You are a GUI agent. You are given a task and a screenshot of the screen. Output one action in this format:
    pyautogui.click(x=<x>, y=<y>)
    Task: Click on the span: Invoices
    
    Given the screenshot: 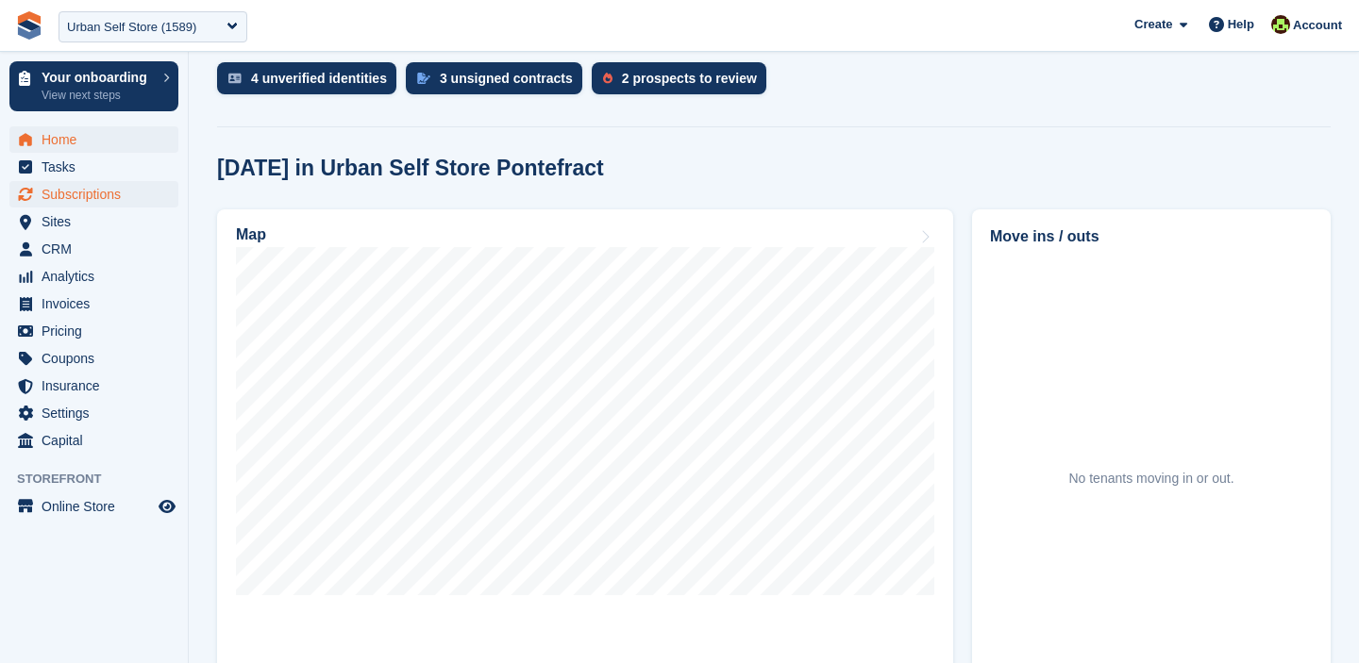 What is the action you would take?
    pyautogui.click(x=98, y=304)
    